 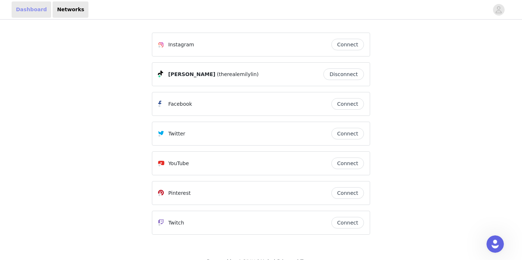 I want to click on img: Instagram Icon, so click(x=161, y=45).